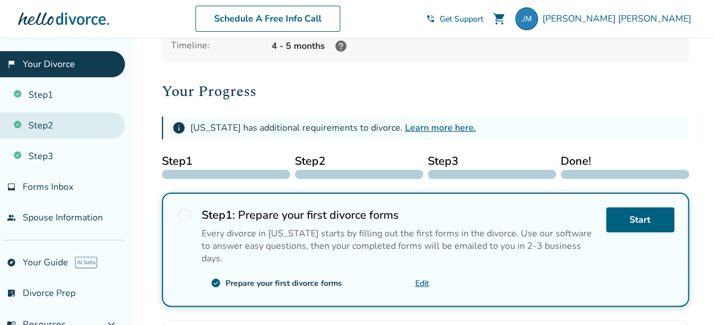 The image size is (714, 325). What do you see at coordinates (527, 19) in the screenshot?
I see `img: justinm@bajabeachcafe.com` at bounding box center [527, 19].